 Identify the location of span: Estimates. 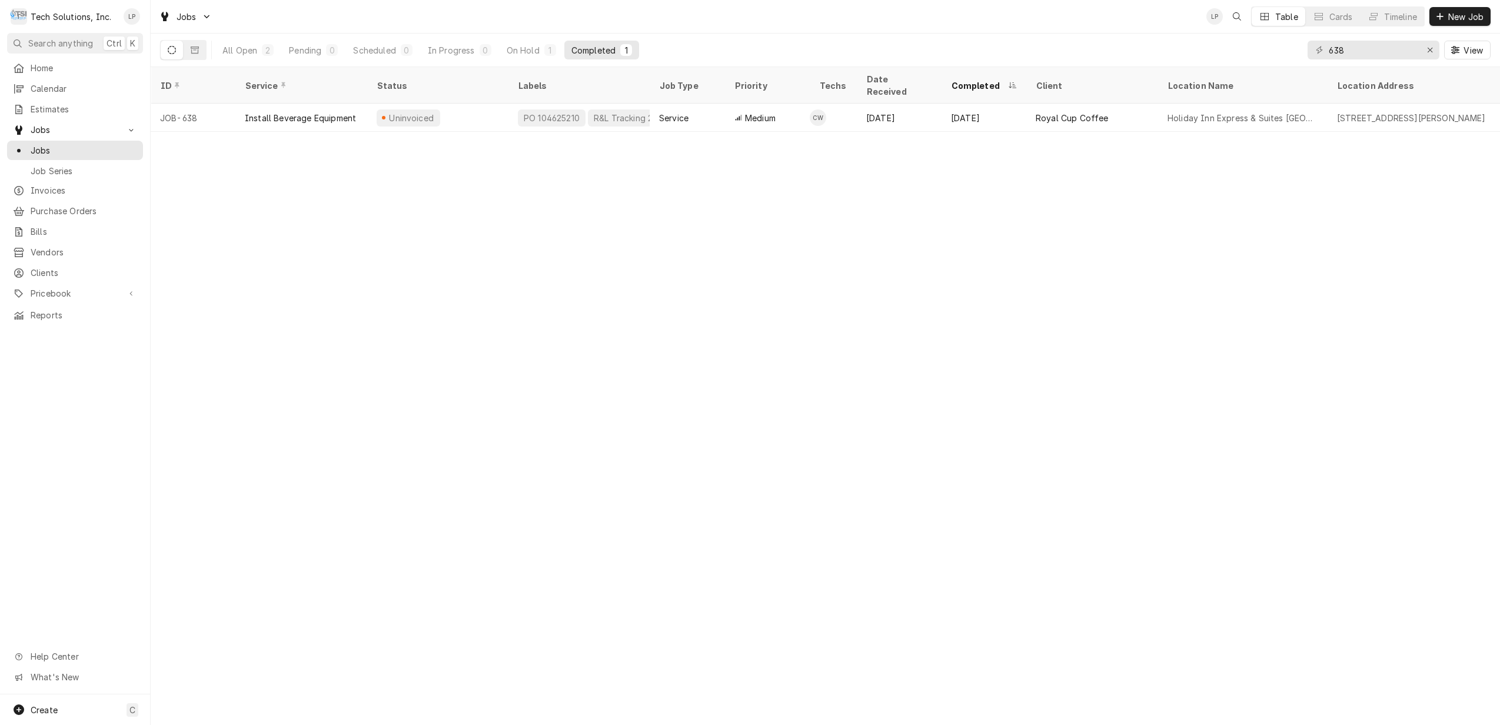
(84, 109).